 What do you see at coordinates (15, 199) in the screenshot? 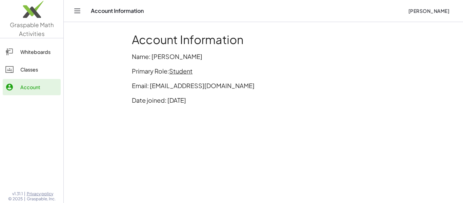
I see `span: © 2025` at bounding box center [15, 199].